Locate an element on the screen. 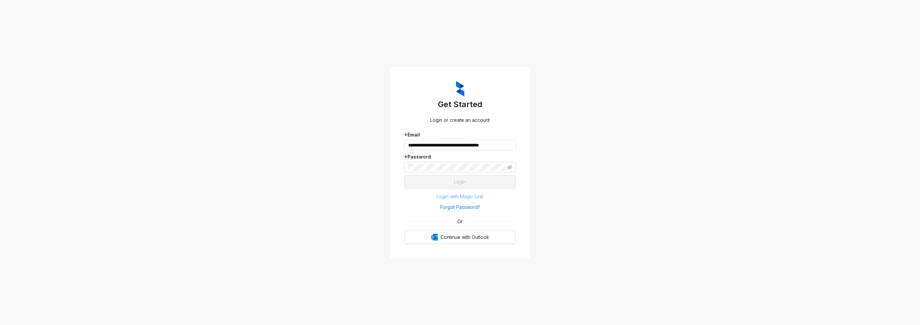  span: Continue with Outlook is located at coordinates (464, 238).